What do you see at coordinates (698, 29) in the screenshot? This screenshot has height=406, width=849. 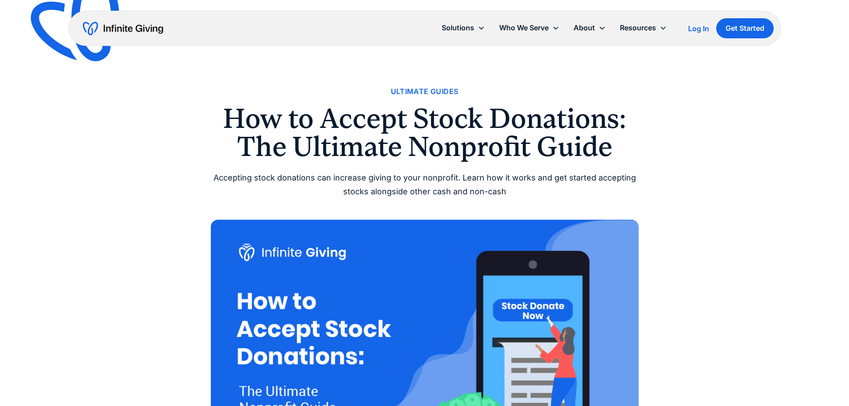 I see `div: Log In` at bounding box center [698, 29].